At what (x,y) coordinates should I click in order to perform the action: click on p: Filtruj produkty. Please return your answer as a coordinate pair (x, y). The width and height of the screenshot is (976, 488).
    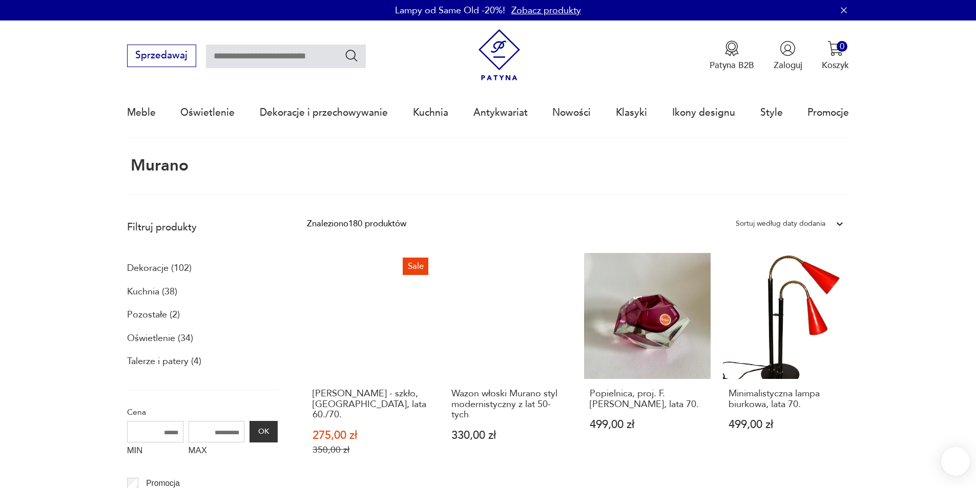
    Looking at the image, I should click on (202, 227).